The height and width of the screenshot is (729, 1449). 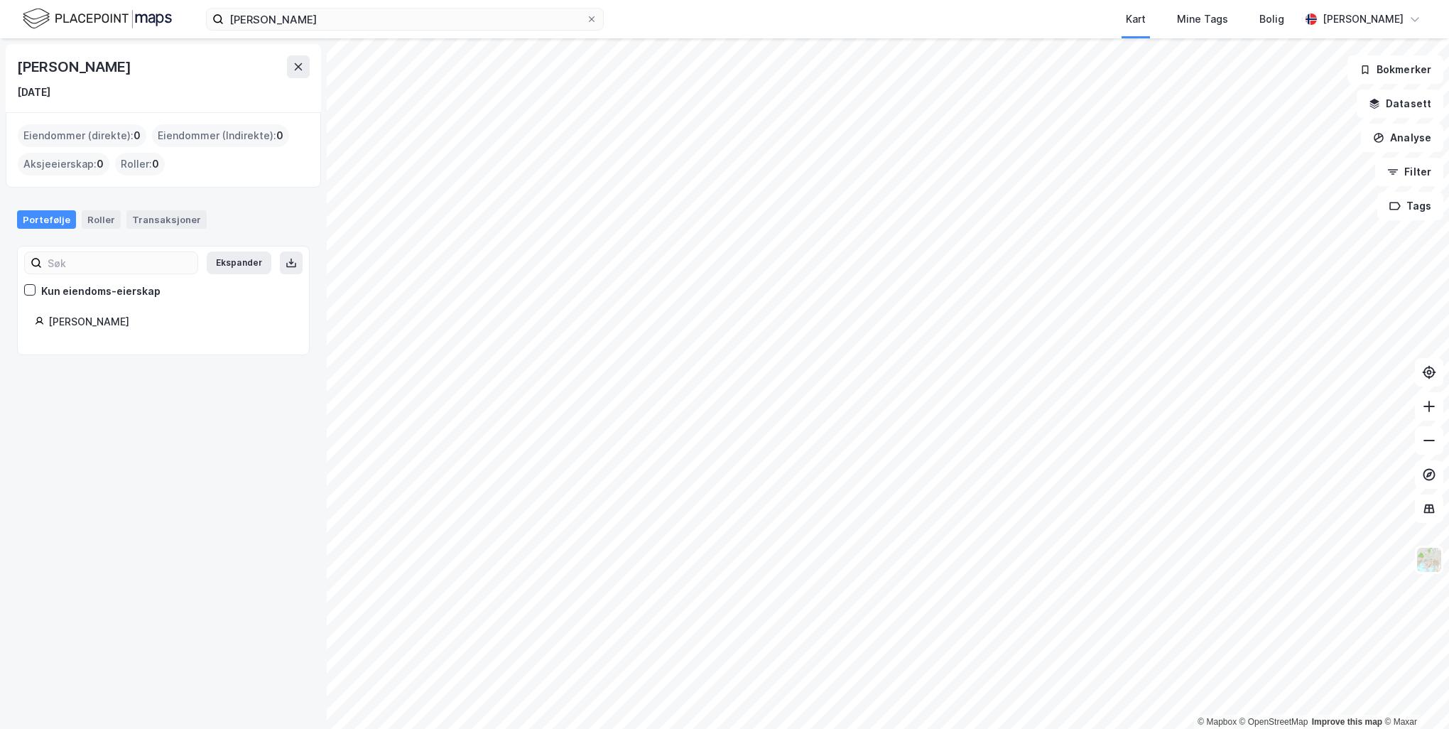 What do you see at coordinates (1216, 722) in the screenshot?
I see `a: Mapbox` at bounding box center [1216, 722].